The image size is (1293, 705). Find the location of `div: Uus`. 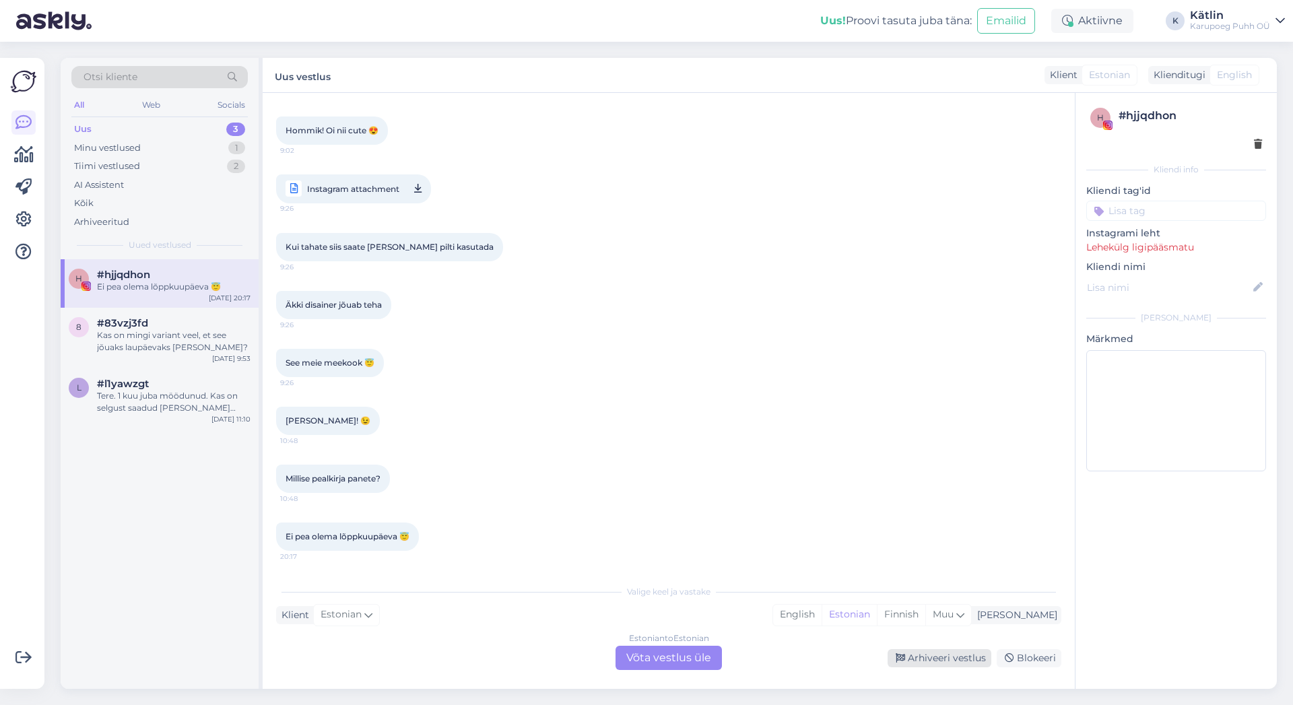

div: Uus is located at coordinates (83, 129).